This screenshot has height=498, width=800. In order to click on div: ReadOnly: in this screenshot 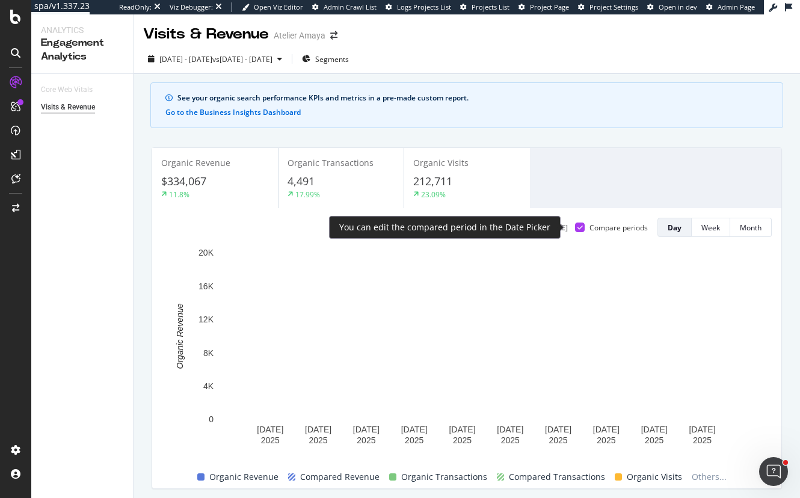, I will do `click(135, 7)`.